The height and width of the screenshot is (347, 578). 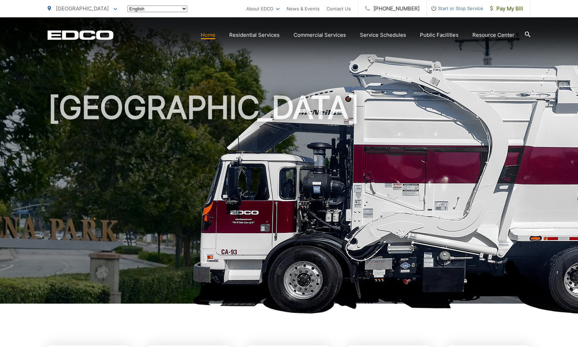 What do you see at coordinates (506, 9) in the screenshot?
I see `span: Pay My Bill` at bounding box center [506, 9].